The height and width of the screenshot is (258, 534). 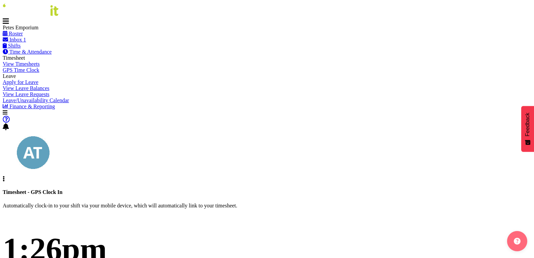 What do you see at coordinates (21, 64) in the screenshot?
I see `a: View Timesheets` at bounding box center [21, 64].